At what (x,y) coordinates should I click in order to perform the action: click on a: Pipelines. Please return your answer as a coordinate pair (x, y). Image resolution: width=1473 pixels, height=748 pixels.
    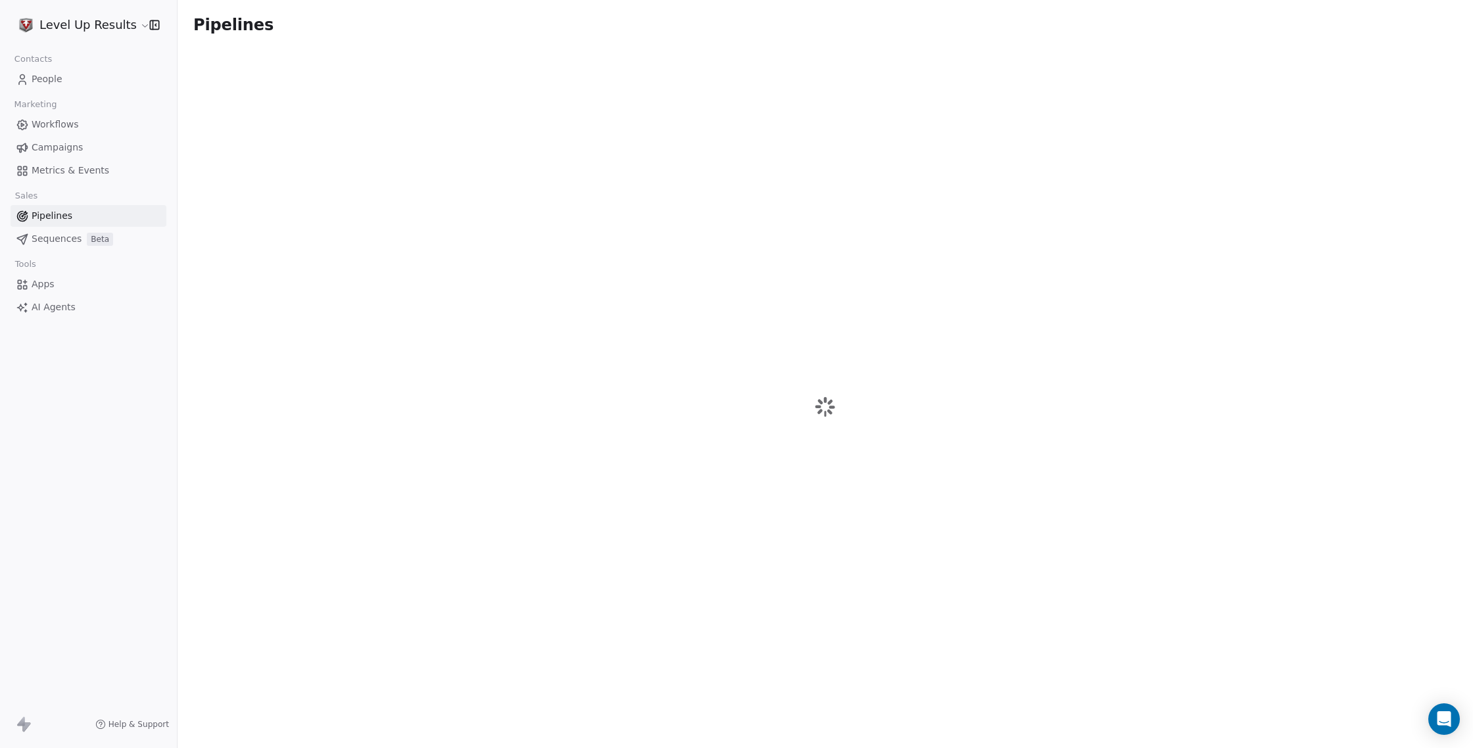
    Looking at the image, I should click on (88, 216).